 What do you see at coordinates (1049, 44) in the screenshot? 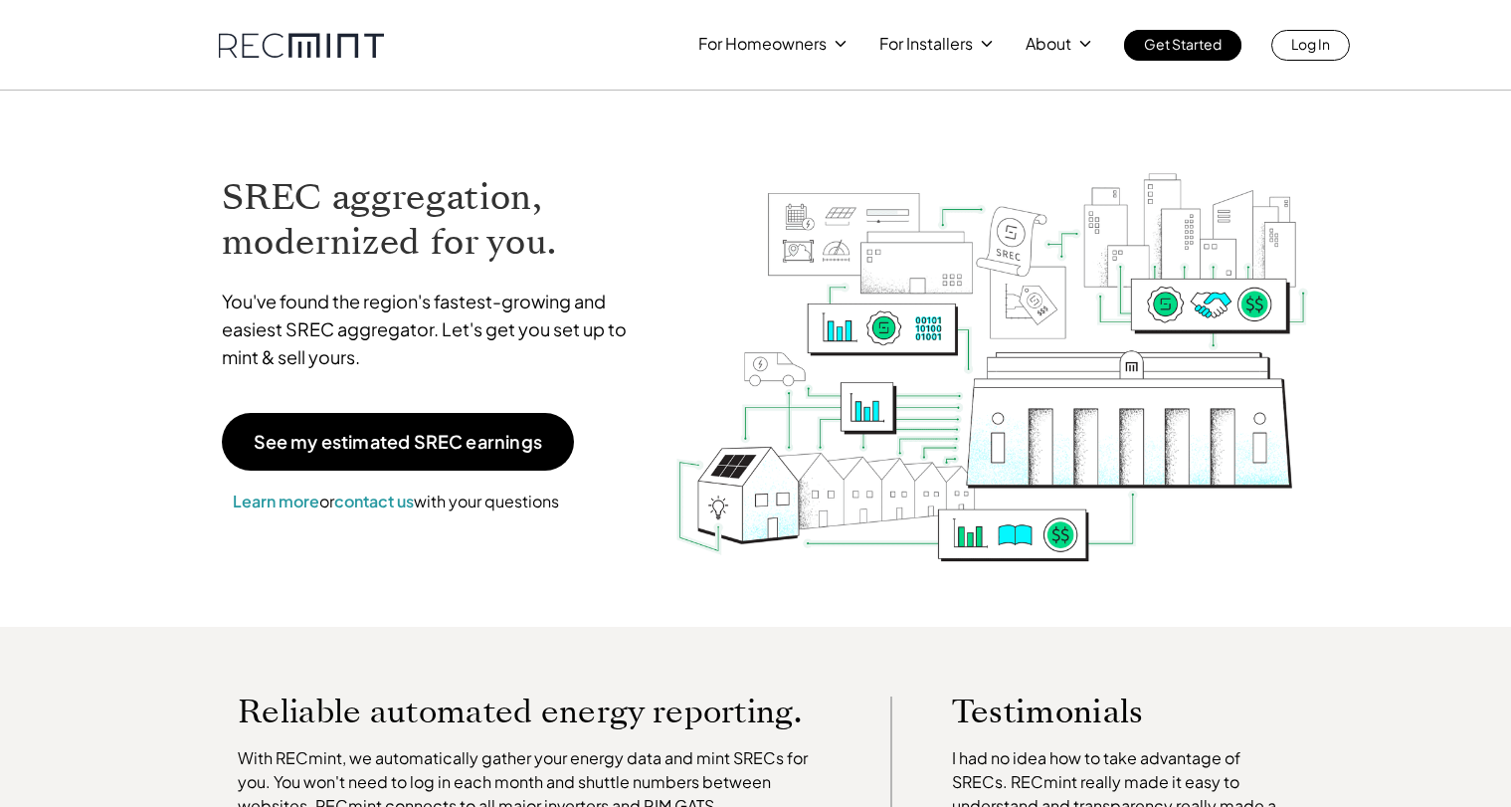
I see `p: About` at bounding box center [1049, 44].